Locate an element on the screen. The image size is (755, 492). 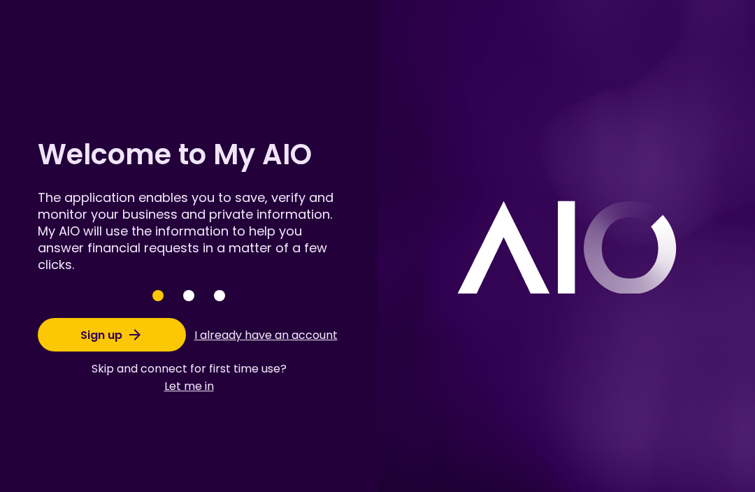
span: Skip and connect for first time use? is located at coordinates (189, 369).